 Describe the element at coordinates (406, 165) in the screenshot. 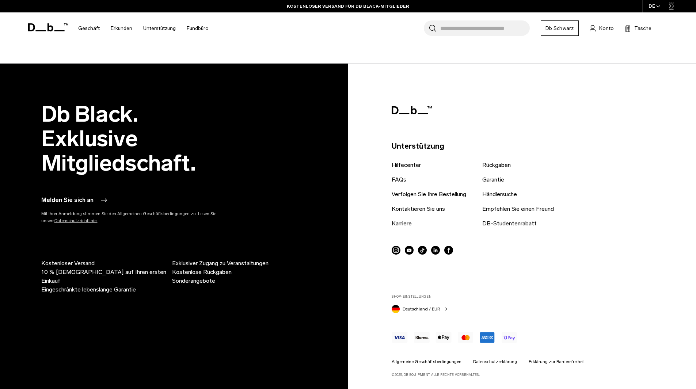

I see `font: Hilfecenter` at that location.